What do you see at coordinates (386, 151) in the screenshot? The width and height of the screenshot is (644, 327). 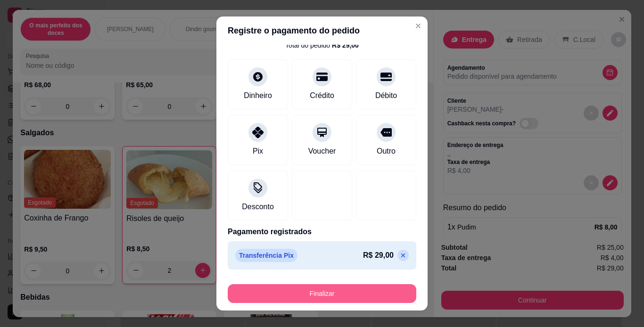 I see `div: Outro` at bounding box center [386, 151].